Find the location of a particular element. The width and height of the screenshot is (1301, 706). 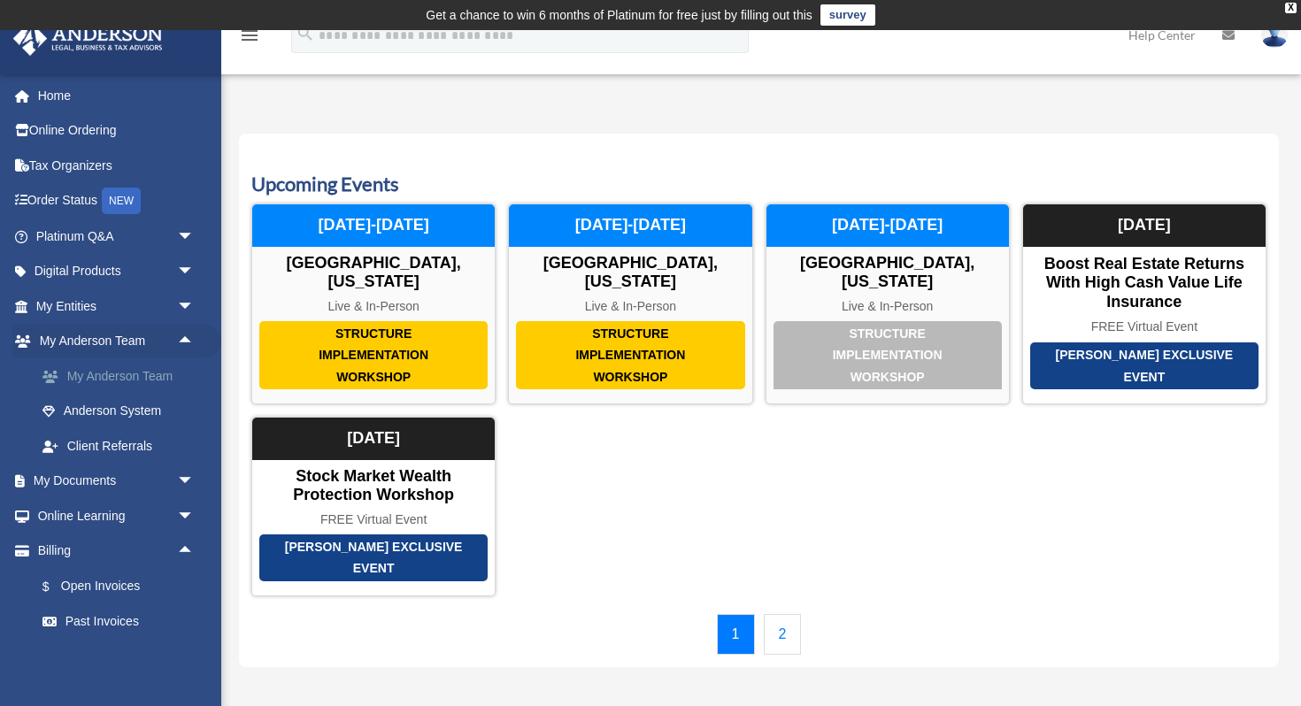

a: Anderson System is located at coordinates (123, 411).